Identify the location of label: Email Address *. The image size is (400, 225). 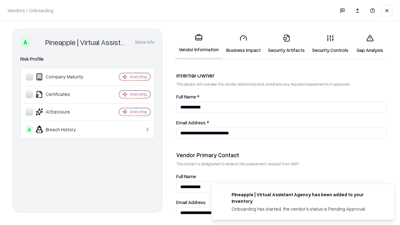
(281, 123).